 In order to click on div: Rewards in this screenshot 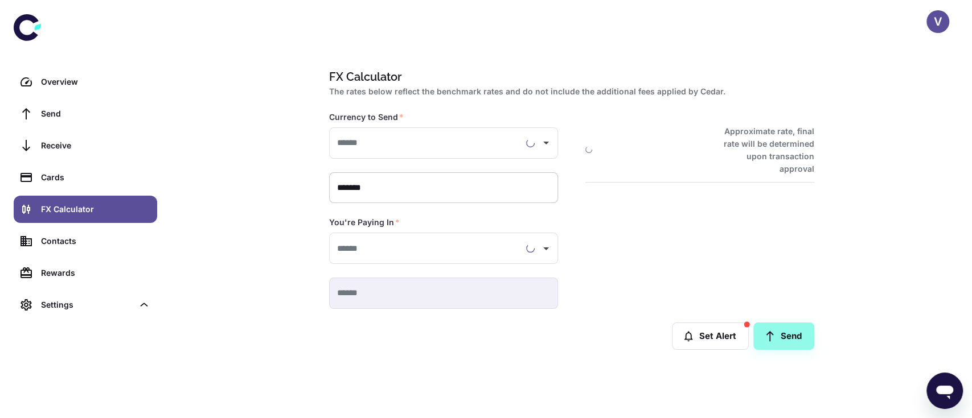, I will do `click(96, 273)`.